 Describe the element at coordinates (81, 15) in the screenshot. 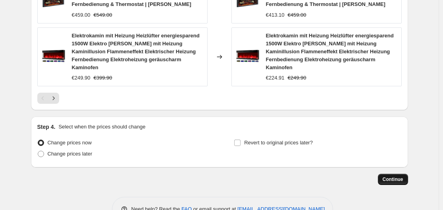

I see `div: €459.00` at that location.